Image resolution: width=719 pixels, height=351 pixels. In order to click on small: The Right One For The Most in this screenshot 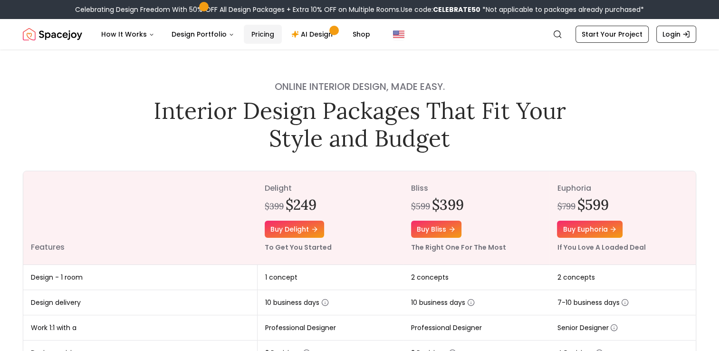, I will do `click(459, 247)`.